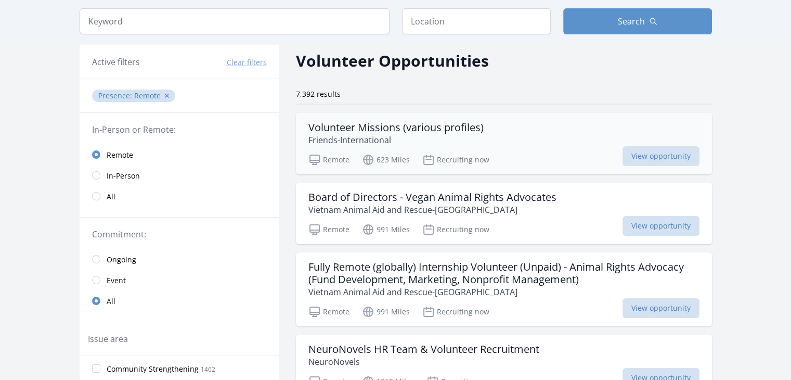  Describe the element at coordinates (638, 21) in the screenshot. I see `button: Search` at that location.